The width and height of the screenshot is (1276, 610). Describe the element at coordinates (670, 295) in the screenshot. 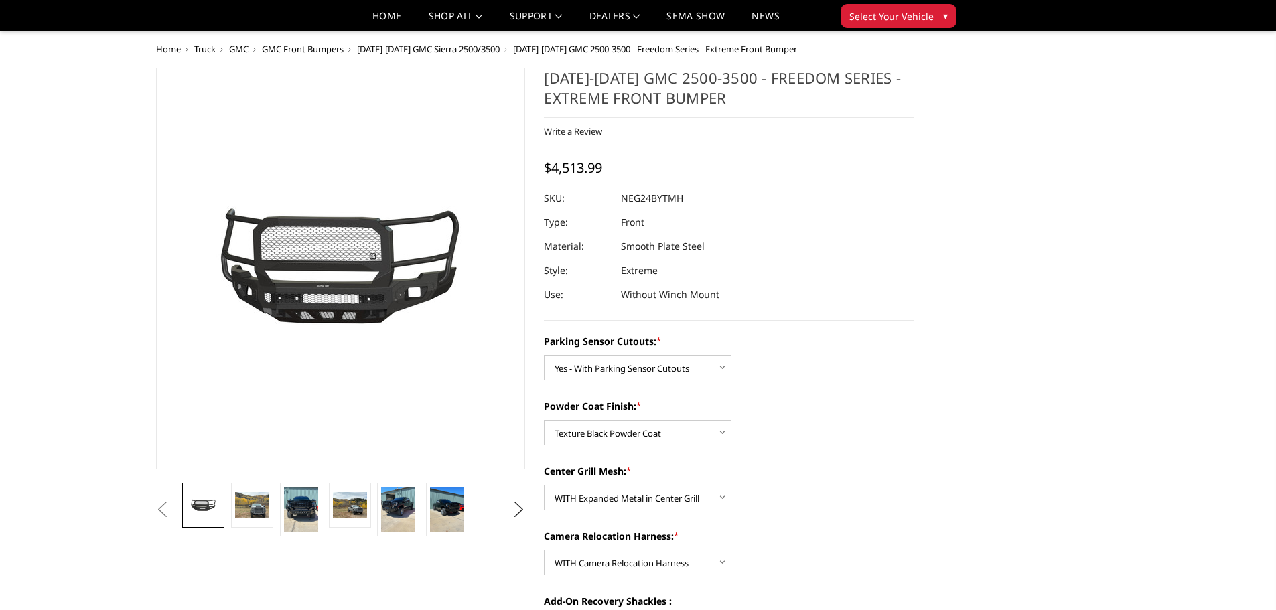

I see `dd: Without Winch Mount` at that location.